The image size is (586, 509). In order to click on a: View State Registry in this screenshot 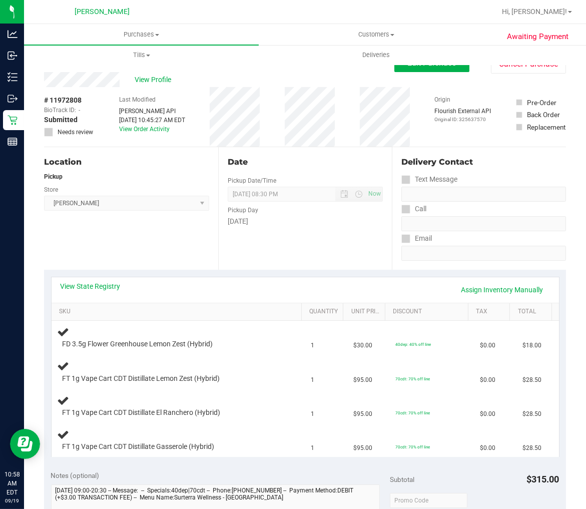, I will do `click(91, 286)`.